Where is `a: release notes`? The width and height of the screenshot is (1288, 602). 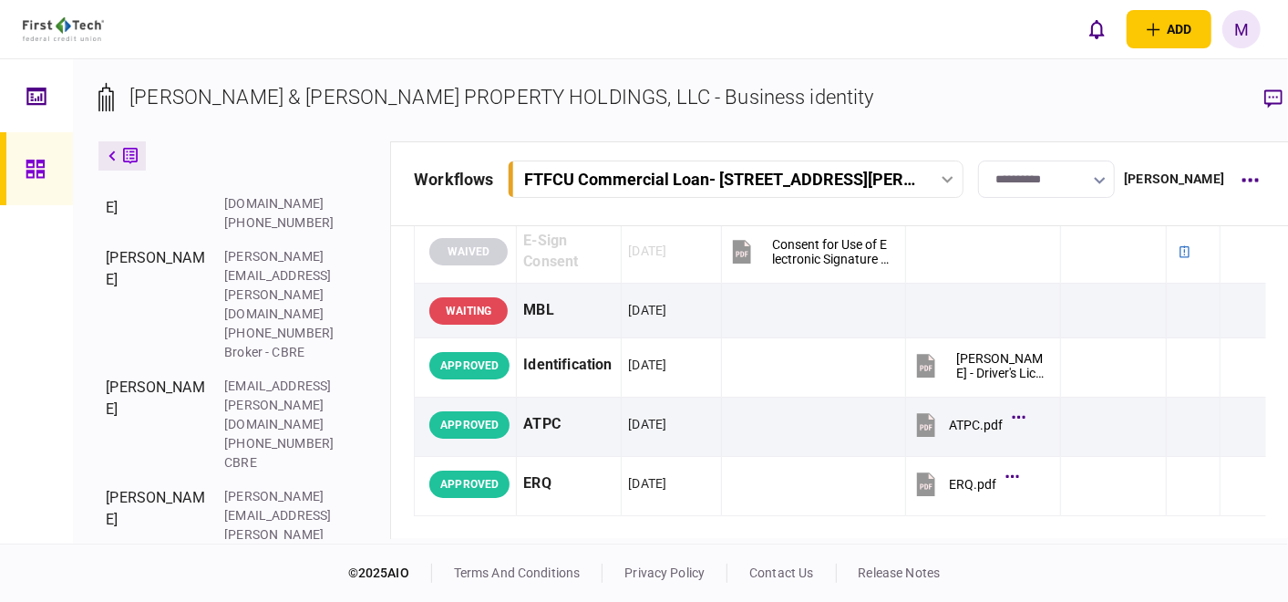 a: release notes is located at coordinates (900, 572).